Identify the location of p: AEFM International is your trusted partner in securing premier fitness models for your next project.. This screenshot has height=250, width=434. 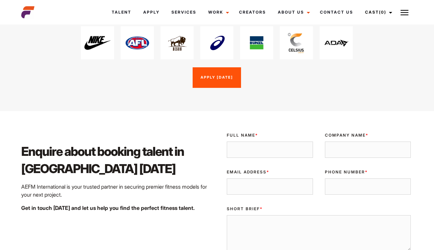
(117, 191).